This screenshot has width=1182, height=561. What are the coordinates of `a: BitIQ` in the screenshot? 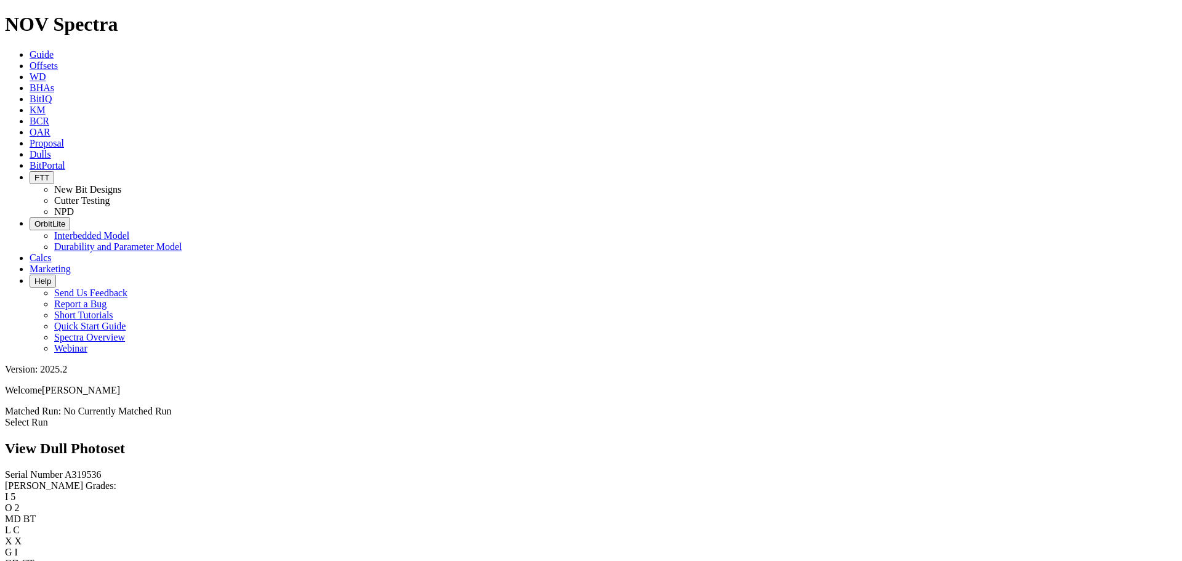 It's located at (41, 98).